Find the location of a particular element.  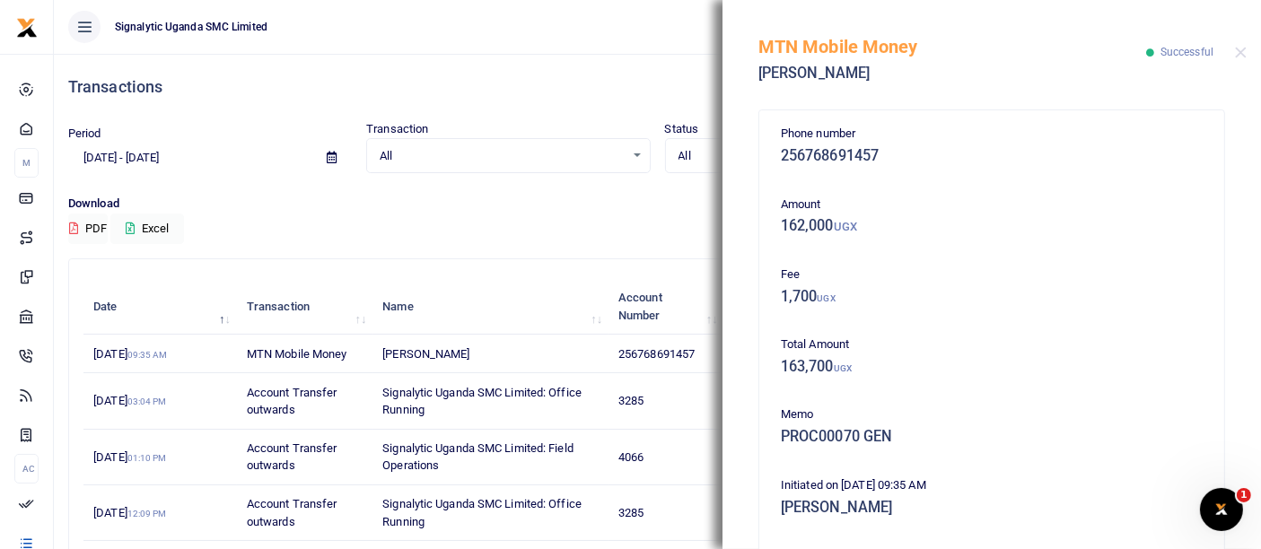

h4: Transactions is located at coordinates (657, 87).